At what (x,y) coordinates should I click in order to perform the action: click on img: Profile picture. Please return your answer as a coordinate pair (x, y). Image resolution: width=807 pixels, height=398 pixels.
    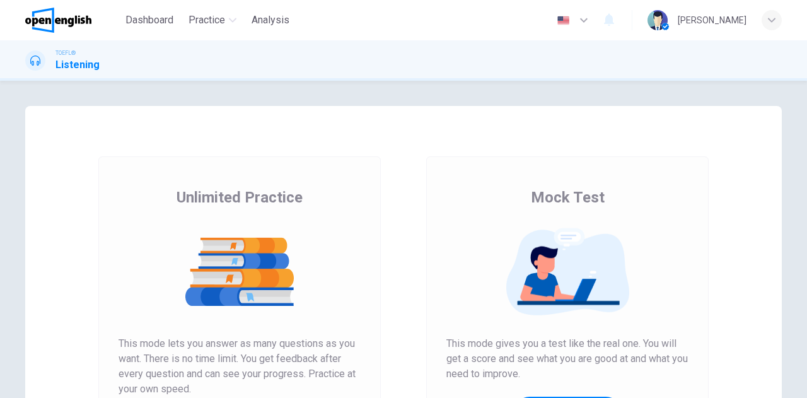
    Looking at the image, I should click on (657, 20).